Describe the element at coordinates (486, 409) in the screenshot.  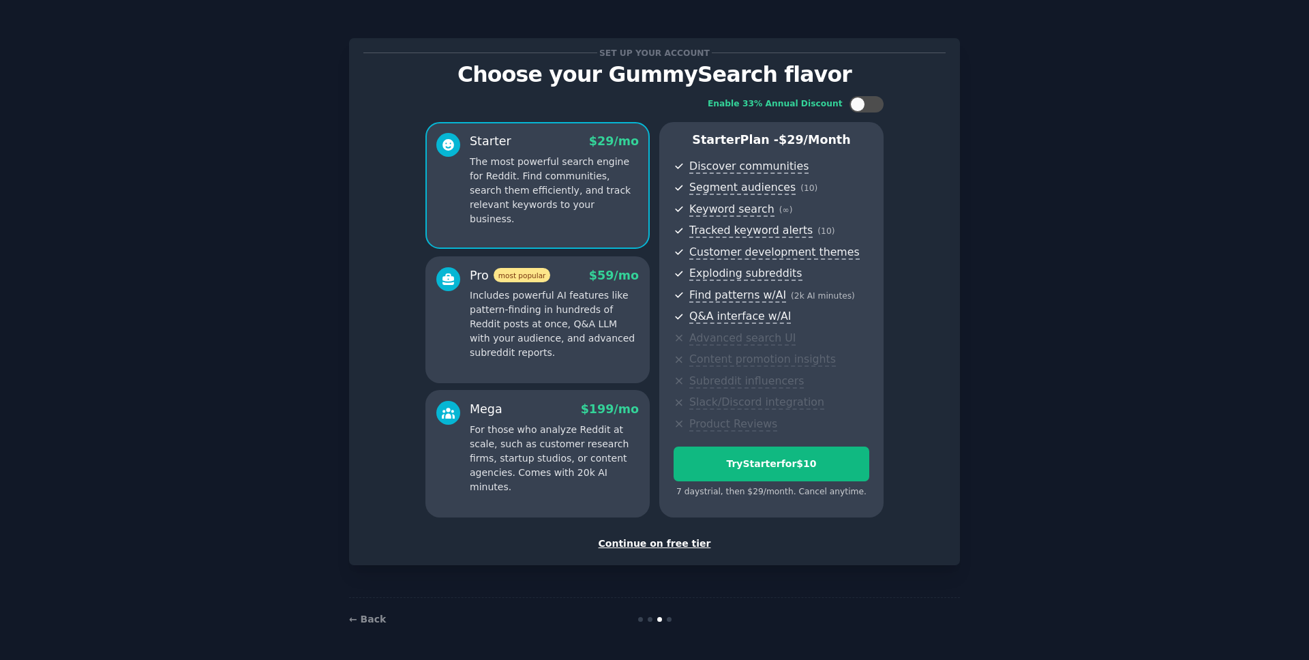
I see `div: Mega` at that location.